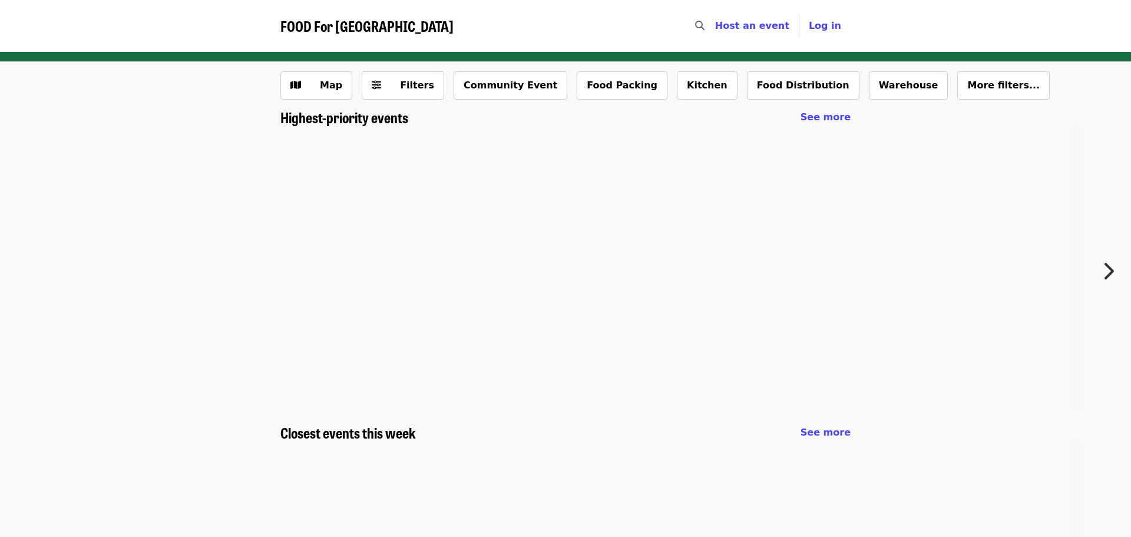 The image size is (1131, 537). Describe the element at coordinates (700, 25) in the screenshot. I see `i: search icon` at that location.